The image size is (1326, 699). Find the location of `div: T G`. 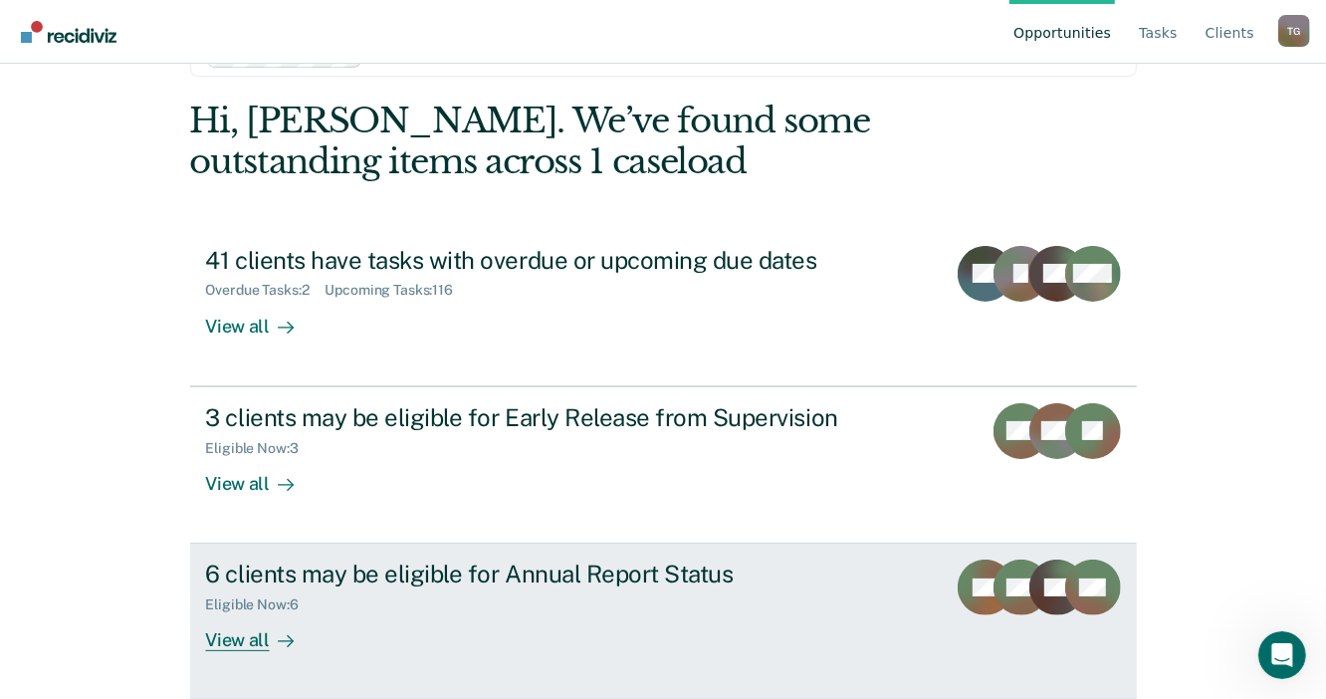

div: T G is located at coordinates (1294, 31).